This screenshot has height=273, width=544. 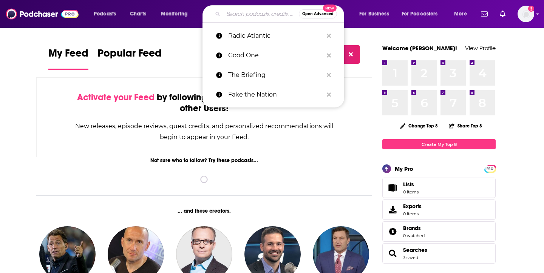 I want to click on span: Monitoring, so click(x=174, y=14).